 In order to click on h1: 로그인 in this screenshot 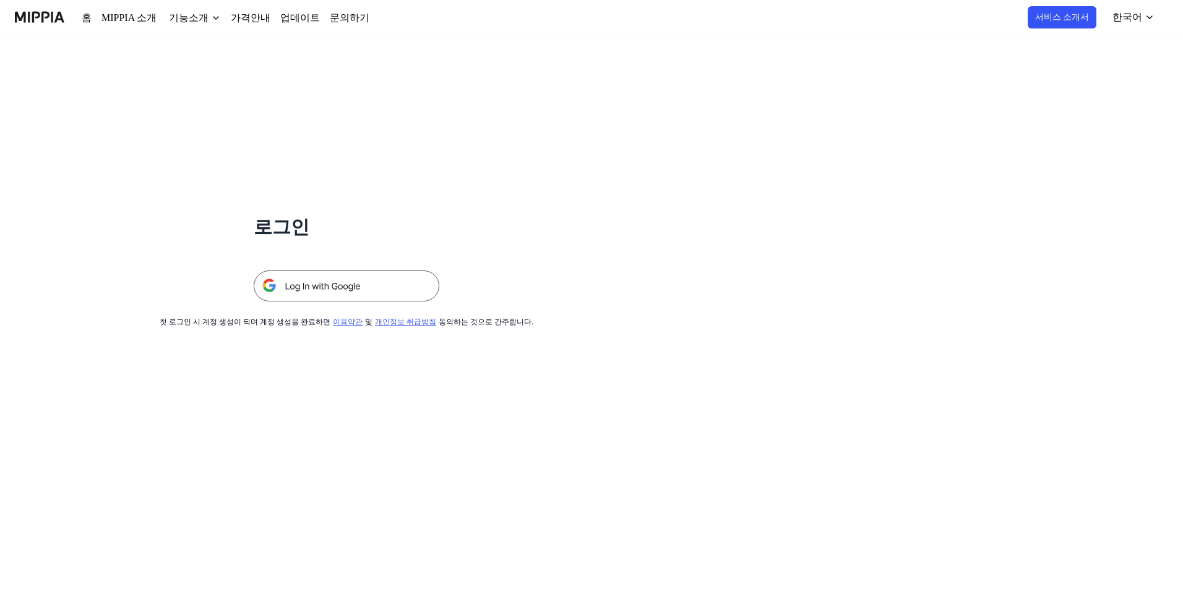, I will do `click(346, 226)`.